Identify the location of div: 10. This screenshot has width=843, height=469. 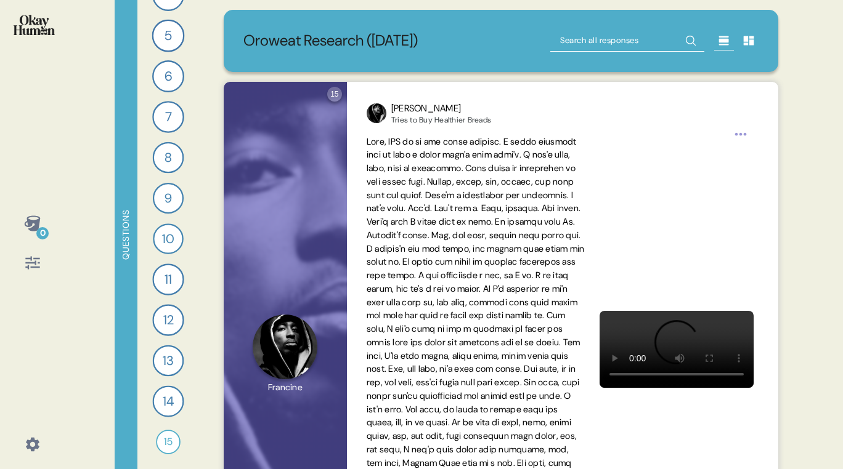
(168, 239).